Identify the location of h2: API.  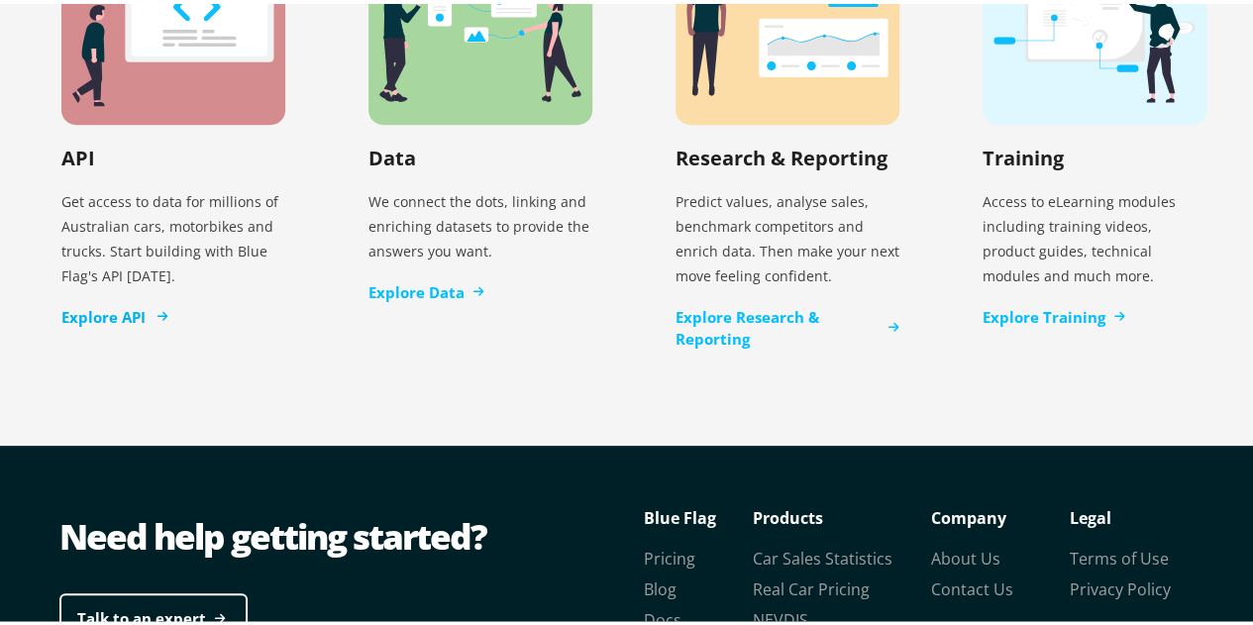
(78, 154).